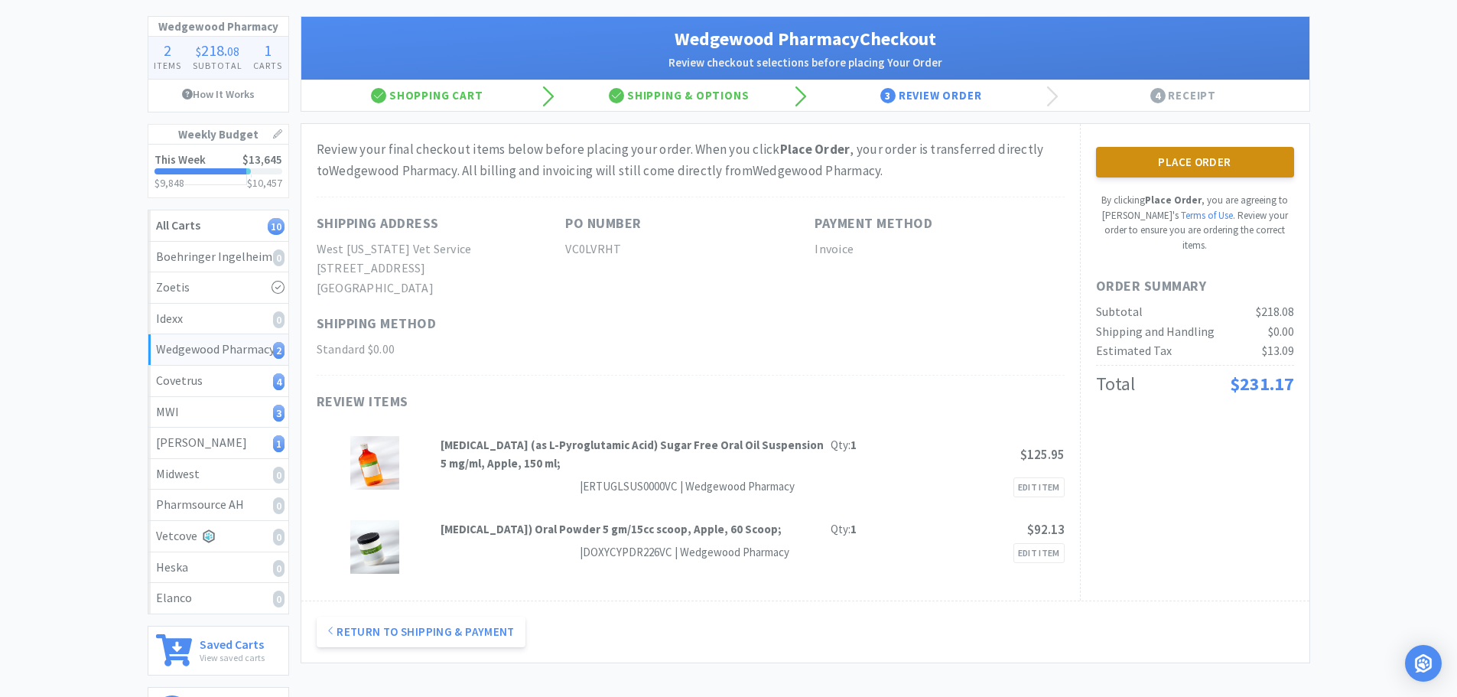  What do you see at coordinates (278, 382) in the screenshot?
I see `i: 4` at bounding box center [278, 382].